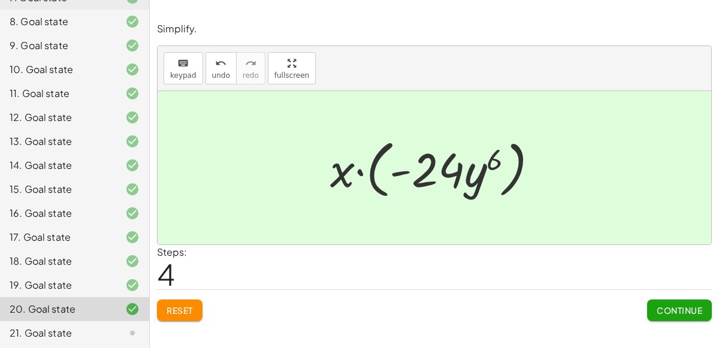 Image resolution: width=719 pixels, height=348 pixels. Describe the element at coordinates (58, 309) in the screenshot. I see `div: 20. Goal state` at that location.